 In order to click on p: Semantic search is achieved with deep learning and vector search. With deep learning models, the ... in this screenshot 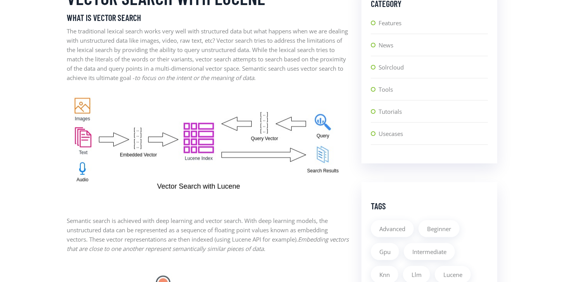, I will do `click(208, 234)`.